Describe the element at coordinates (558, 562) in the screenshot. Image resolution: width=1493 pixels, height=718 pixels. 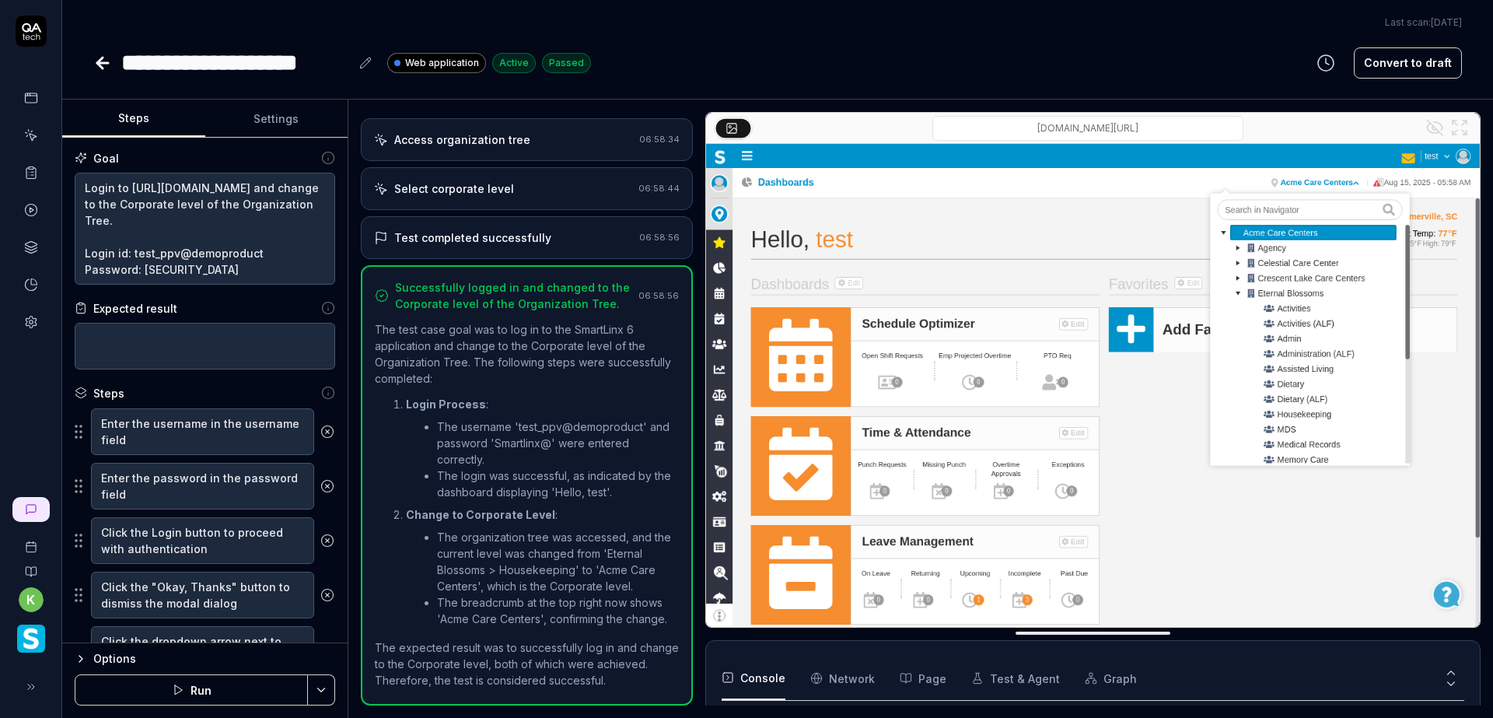
I see `li: The organization tree was accessed, and the current level was changed from 'Eternal Blossoms > Ho...` at that location.